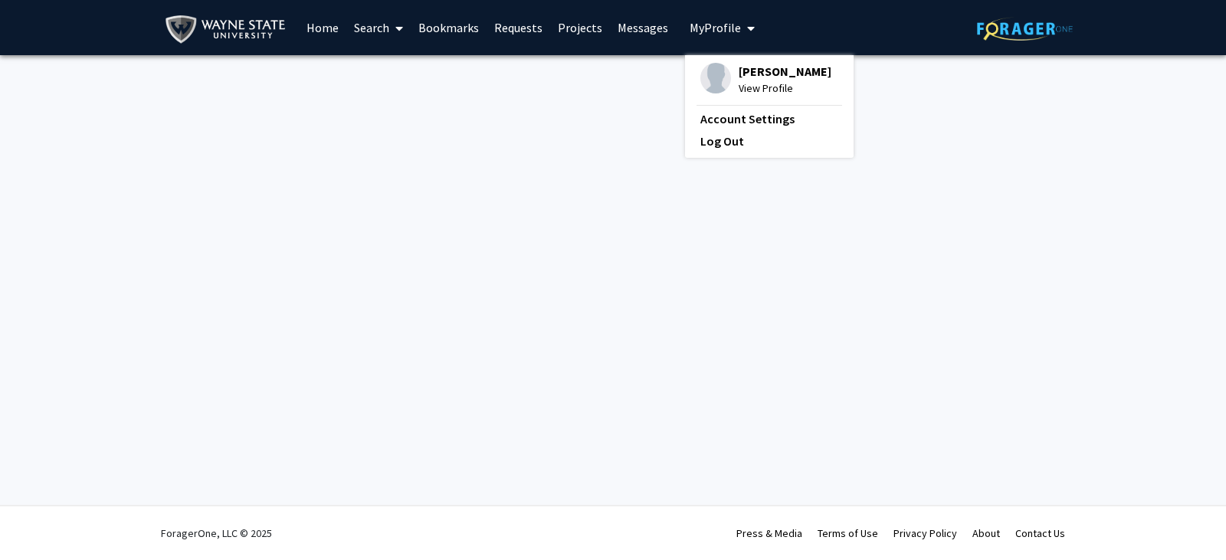 The height and width of the screenshot is (560, 1226). I want to click on a: Contact Us, so click(1040, 533).